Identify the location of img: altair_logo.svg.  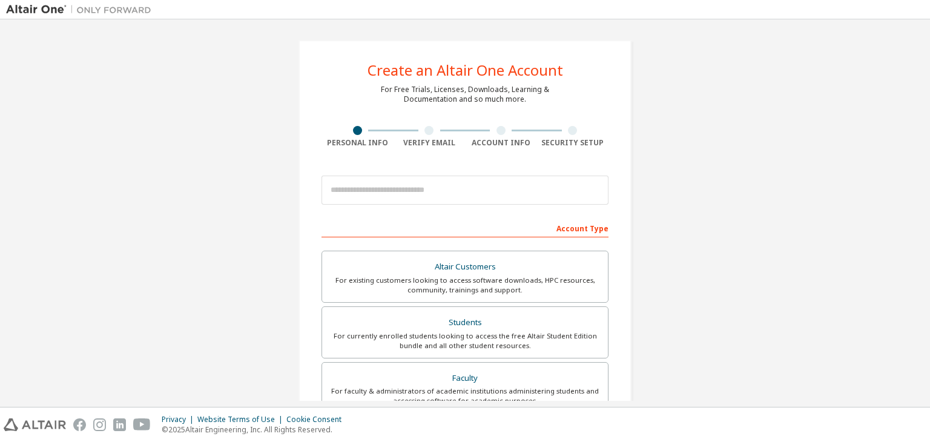
(35, 424).